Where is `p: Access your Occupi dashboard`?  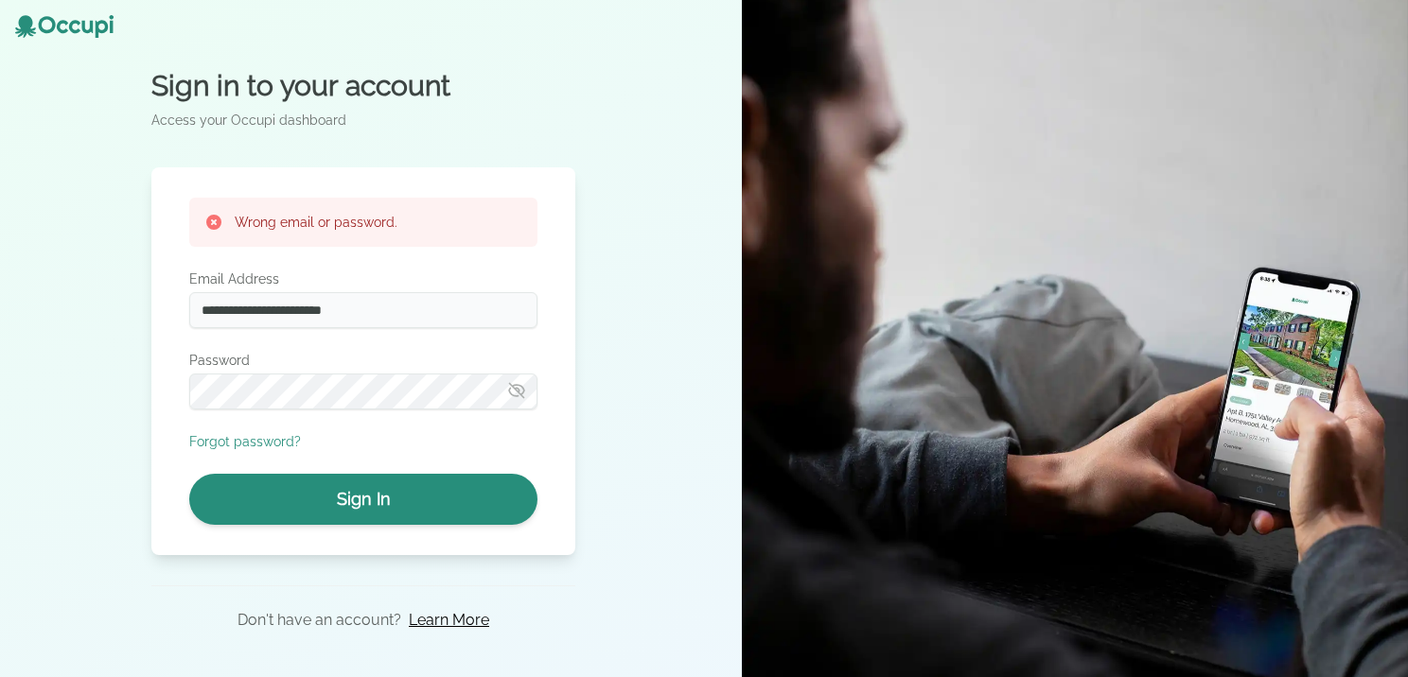
p: Access your Occupi dashboard is located at coordinates (363, 120).